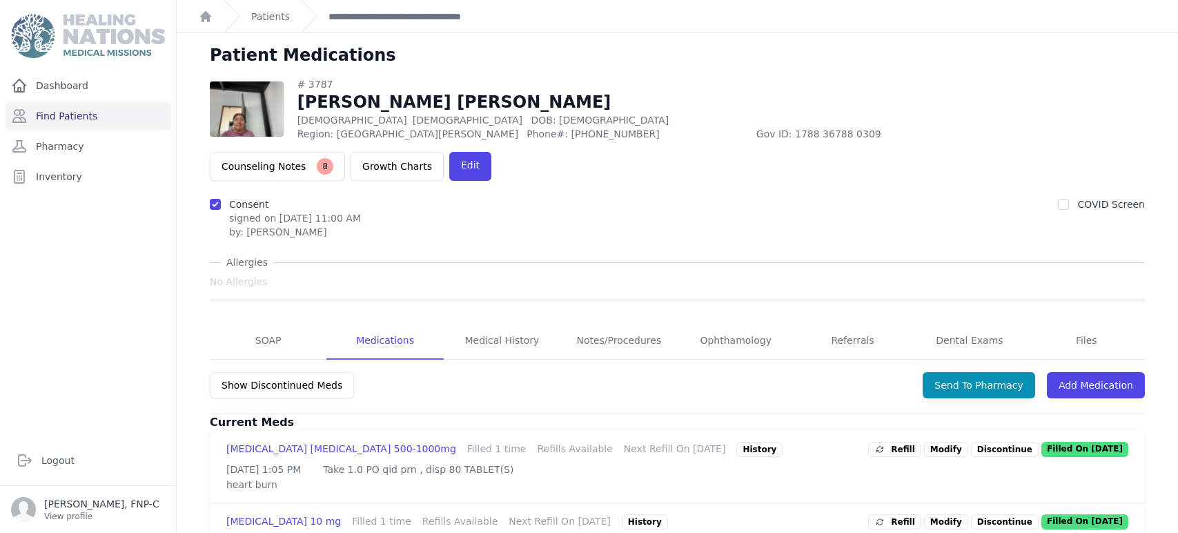  What do you see at coordinates (642, 84) in the screenshot?
I see `div: # 3787` at bounding box center [642, 84].